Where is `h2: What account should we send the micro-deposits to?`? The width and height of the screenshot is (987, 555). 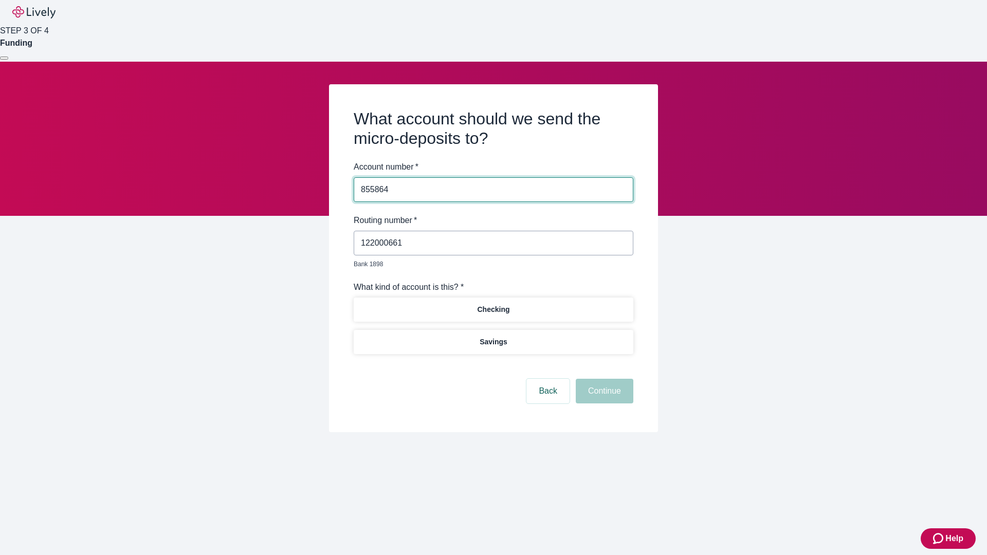 h2: What account should we send the micro-deposits to? is located at coordinates (494, 129).